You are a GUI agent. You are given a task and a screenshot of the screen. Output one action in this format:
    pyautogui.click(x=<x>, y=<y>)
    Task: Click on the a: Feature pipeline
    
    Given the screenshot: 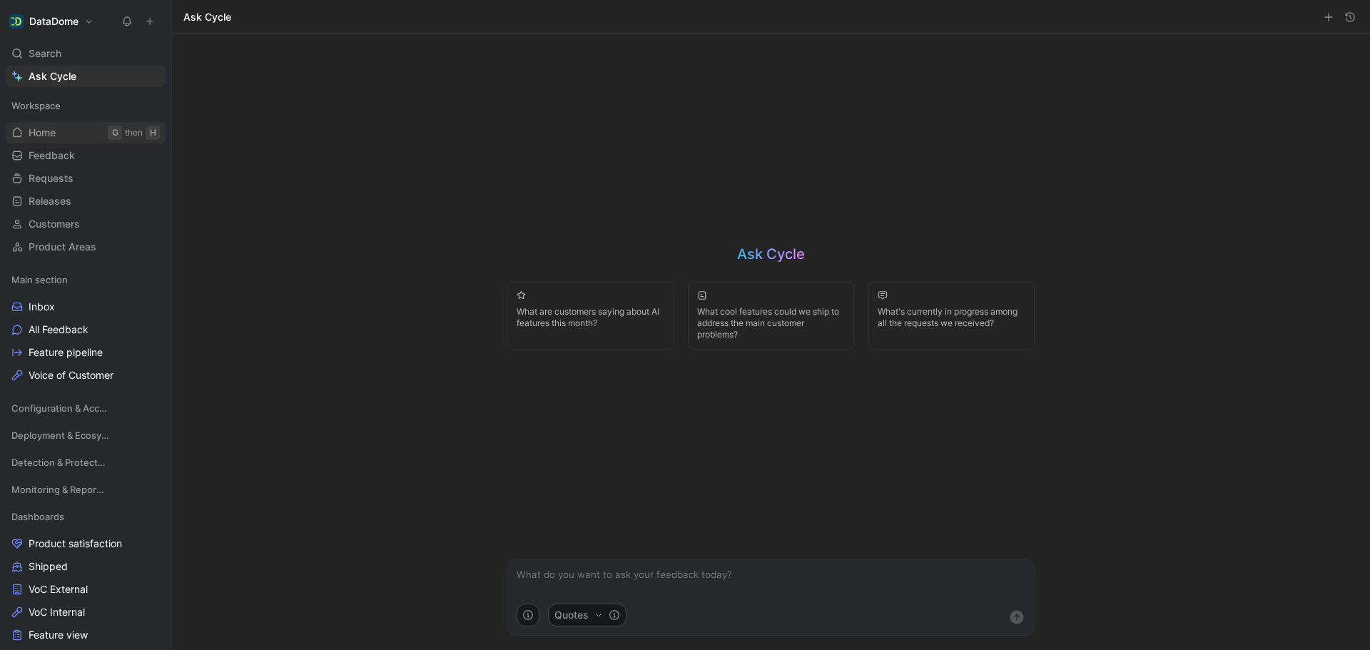 What is the action you would take?
    pyautogui.click(x=86, y=352)
    